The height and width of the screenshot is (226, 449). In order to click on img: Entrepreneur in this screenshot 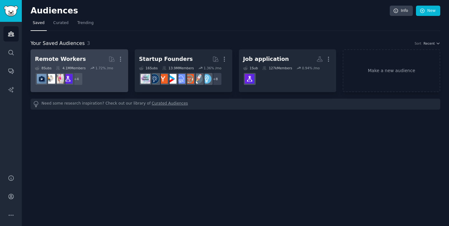, I will do `click(206, 79)`.